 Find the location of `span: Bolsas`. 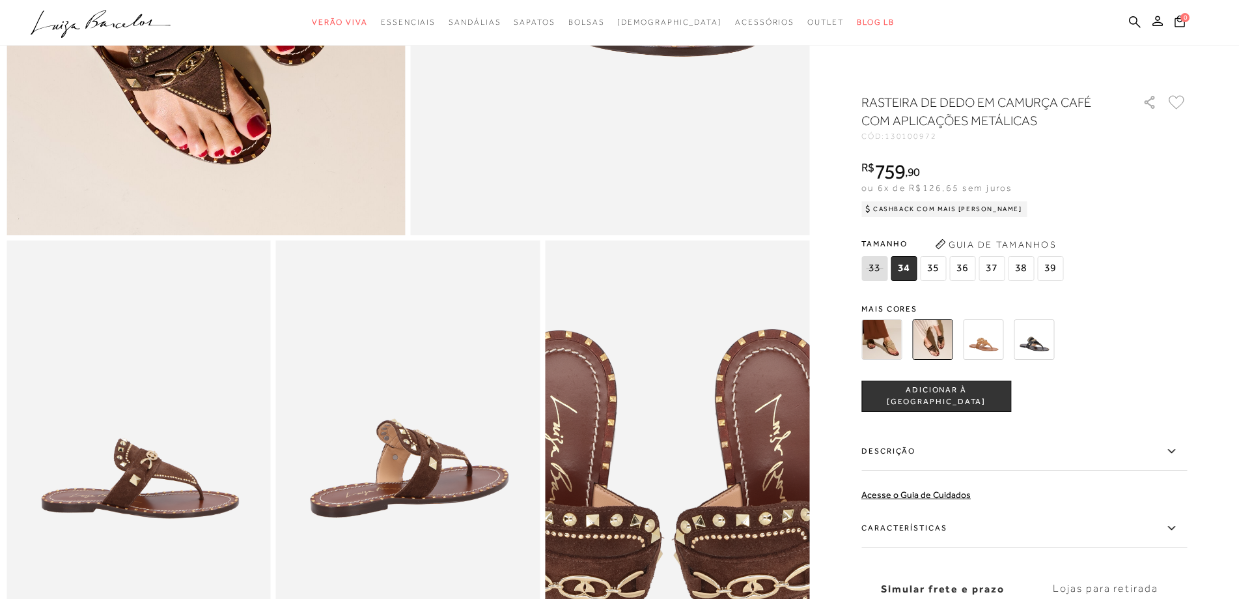

span: Bolsas is located at coordinates (587, 22).